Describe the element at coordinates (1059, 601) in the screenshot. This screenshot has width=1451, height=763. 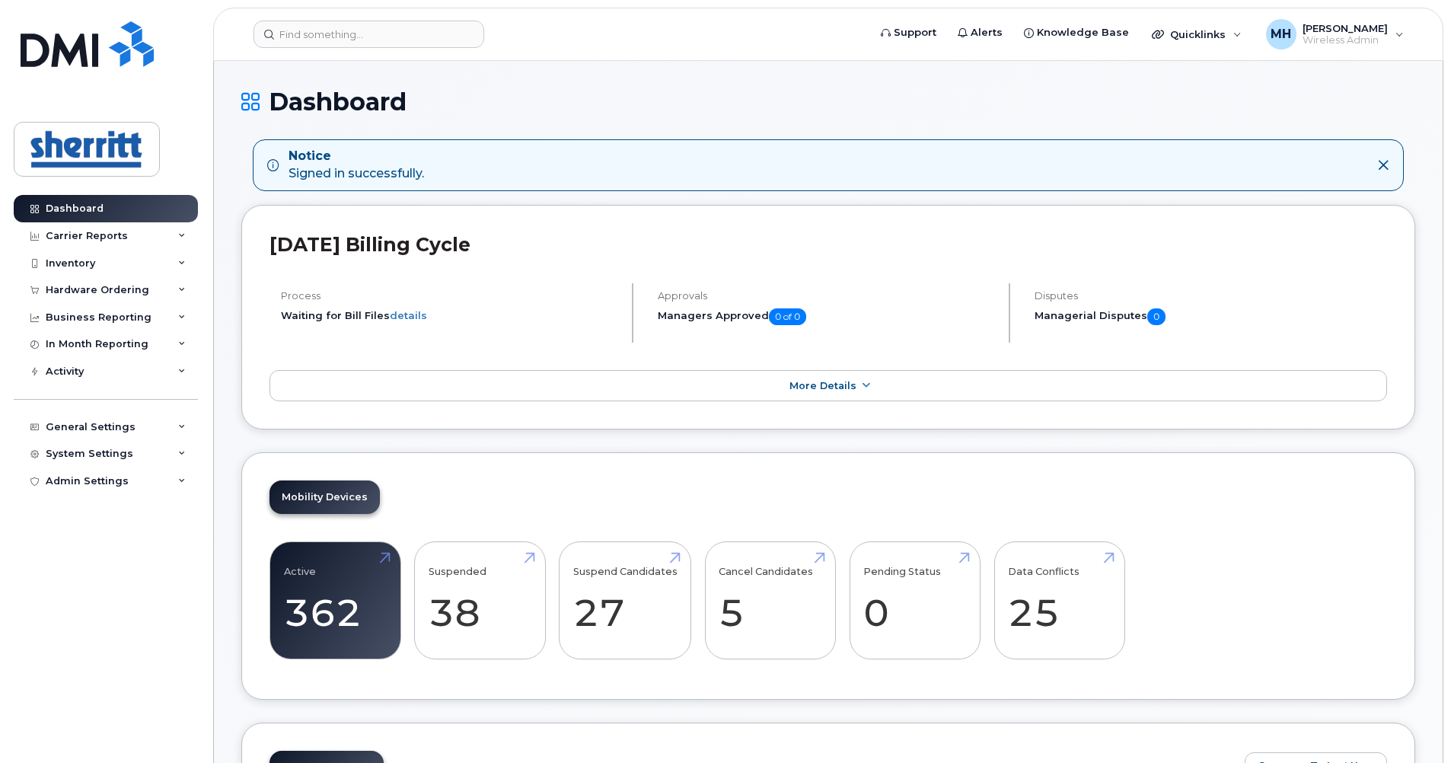
I see `a: Data Conflicts 25` at that location.